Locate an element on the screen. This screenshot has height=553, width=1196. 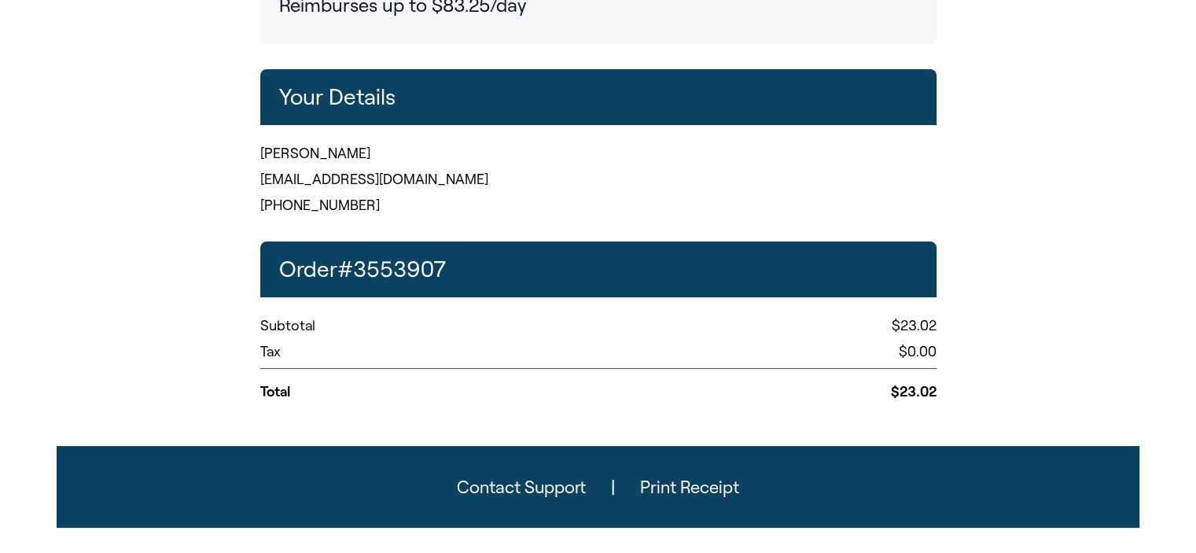
strong: Total is located at coordinates (275, 391).